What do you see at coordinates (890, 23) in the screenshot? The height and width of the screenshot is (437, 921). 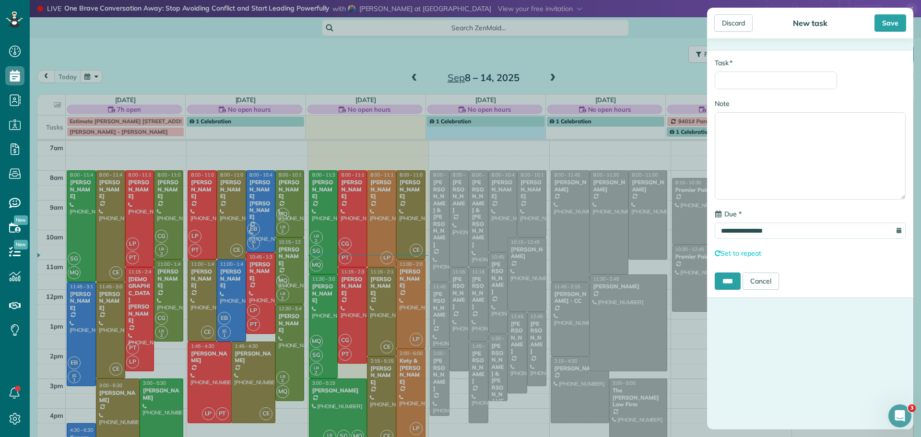 I see `div: Save` at bounding box center [890, 23].